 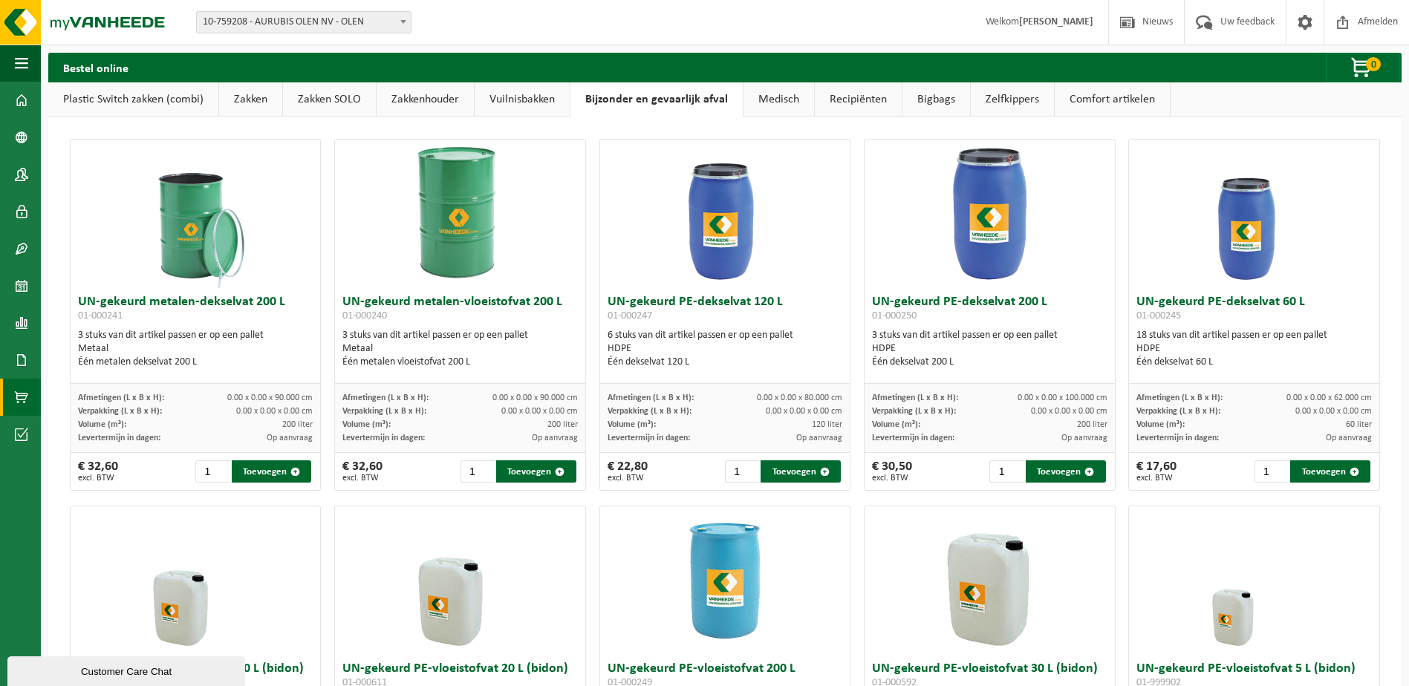 What do you see at coordinates (778, 100) in the screenshot?
I see `a: Medisch` at bounding box center [778, 100].